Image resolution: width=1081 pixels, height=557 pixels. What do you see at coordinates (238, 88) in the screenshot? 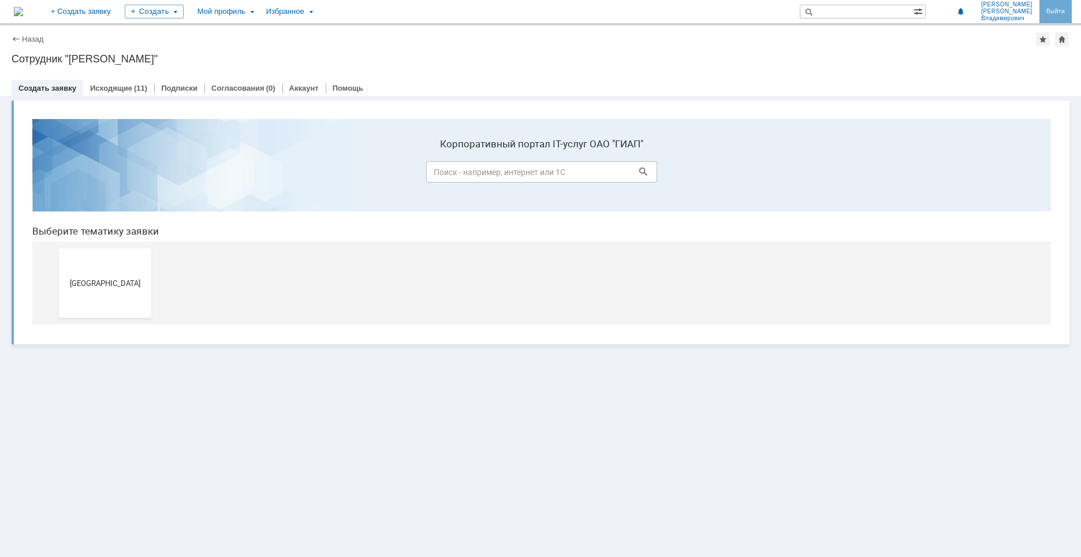
I see `a: Согласования` at bounding box center [238, 88].